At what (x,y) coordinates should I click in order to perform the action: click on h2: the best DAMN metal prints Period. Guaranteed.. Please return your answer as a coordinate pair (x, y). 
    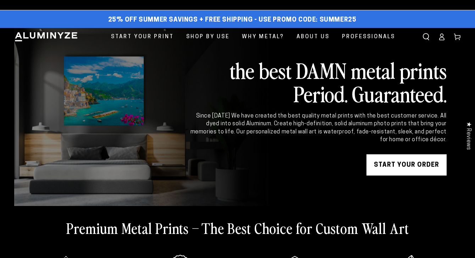
    Looking at the image, I should click on (318, 82).